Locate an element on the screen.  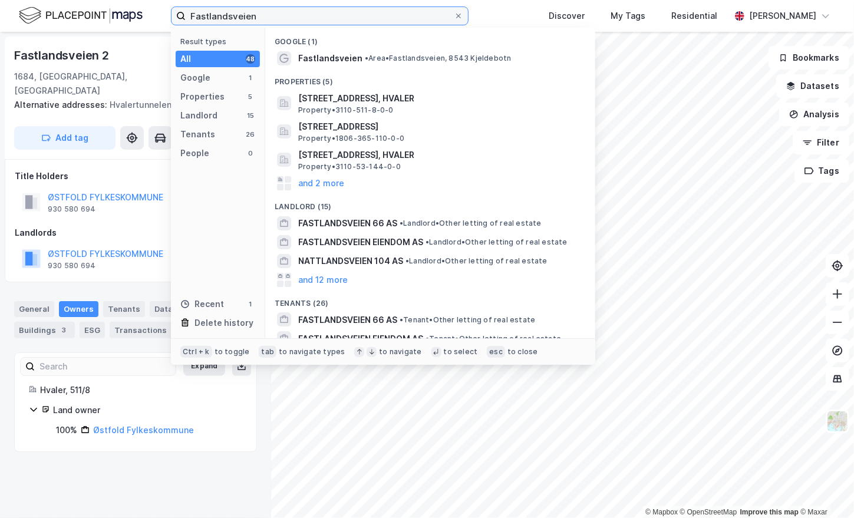
div: Properties (5) is located at coordinates (430, 78).